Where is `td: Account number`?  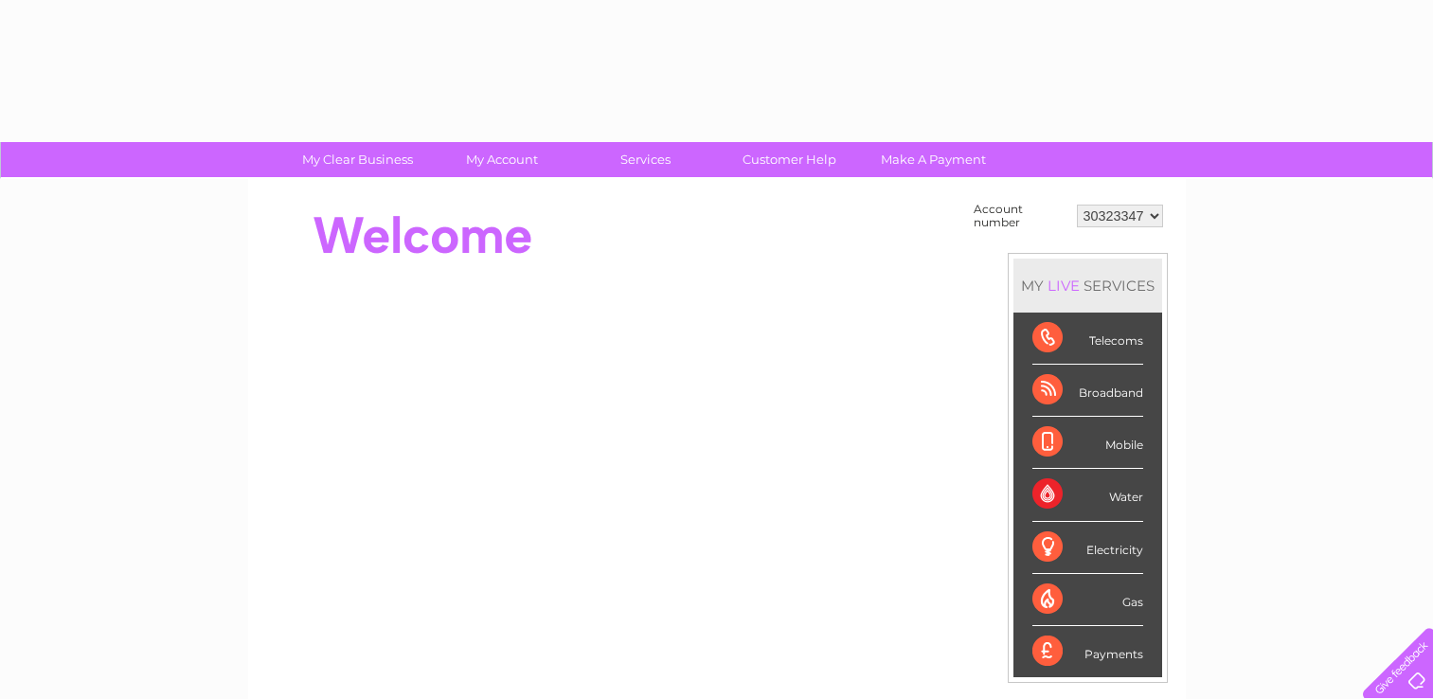 td: Account number is located at coordinates (1020, 216).